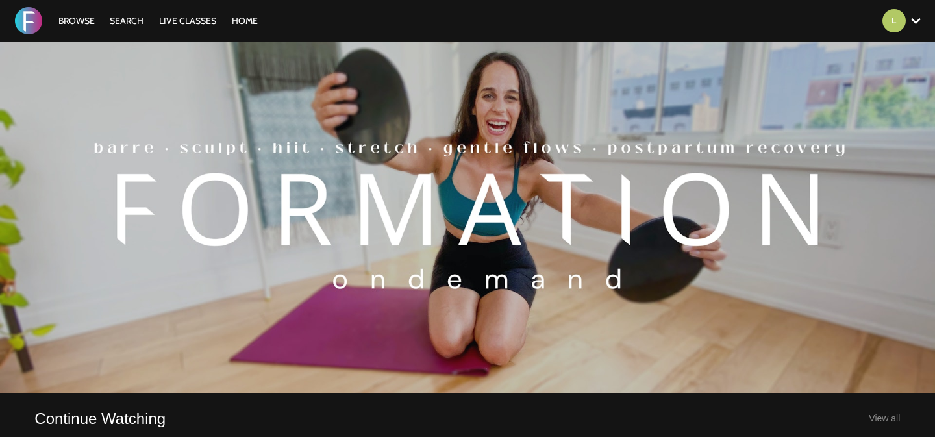  I want to click on span: View all, so click(884, 418).